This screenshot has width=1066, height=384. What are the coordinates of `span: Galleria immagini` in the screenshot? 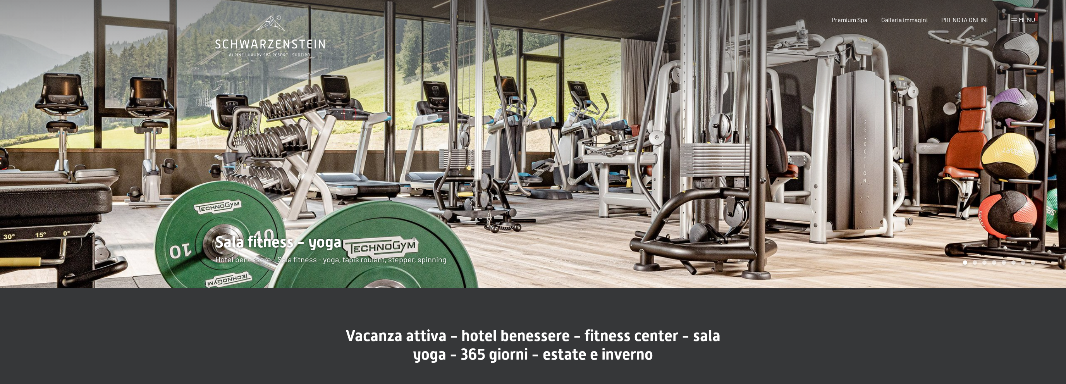 It's located at (905, 19).